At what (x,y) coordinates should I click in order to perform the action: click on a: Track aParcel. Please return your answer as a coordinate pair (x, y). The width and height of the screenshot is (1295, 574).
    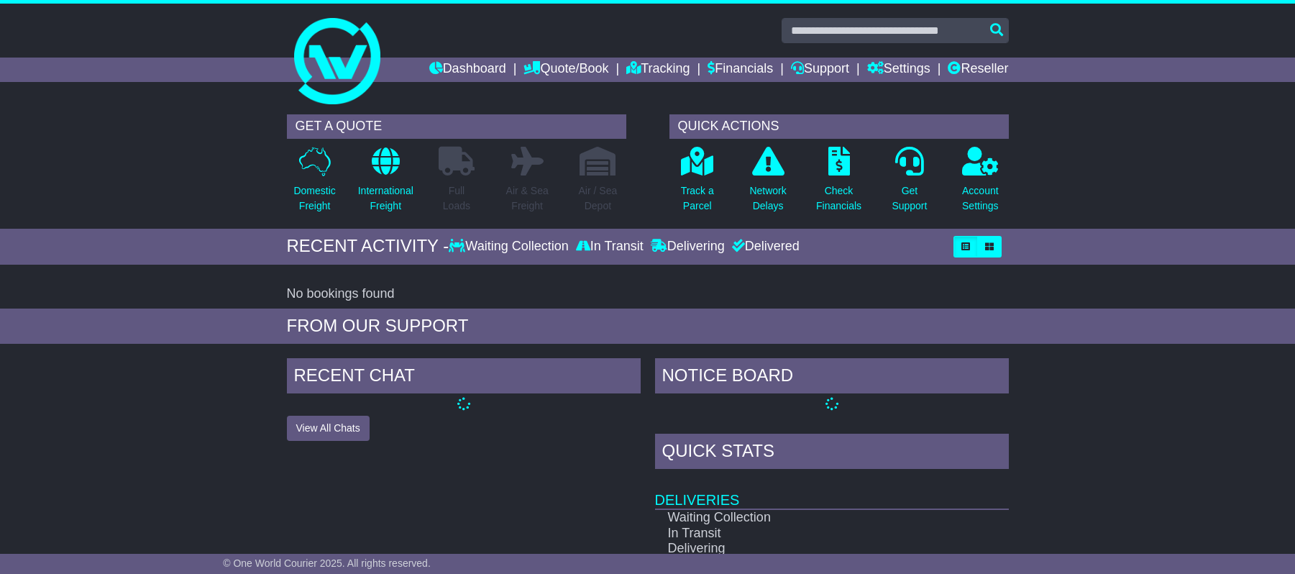
    Looking at the image, I should click on (698, 183).